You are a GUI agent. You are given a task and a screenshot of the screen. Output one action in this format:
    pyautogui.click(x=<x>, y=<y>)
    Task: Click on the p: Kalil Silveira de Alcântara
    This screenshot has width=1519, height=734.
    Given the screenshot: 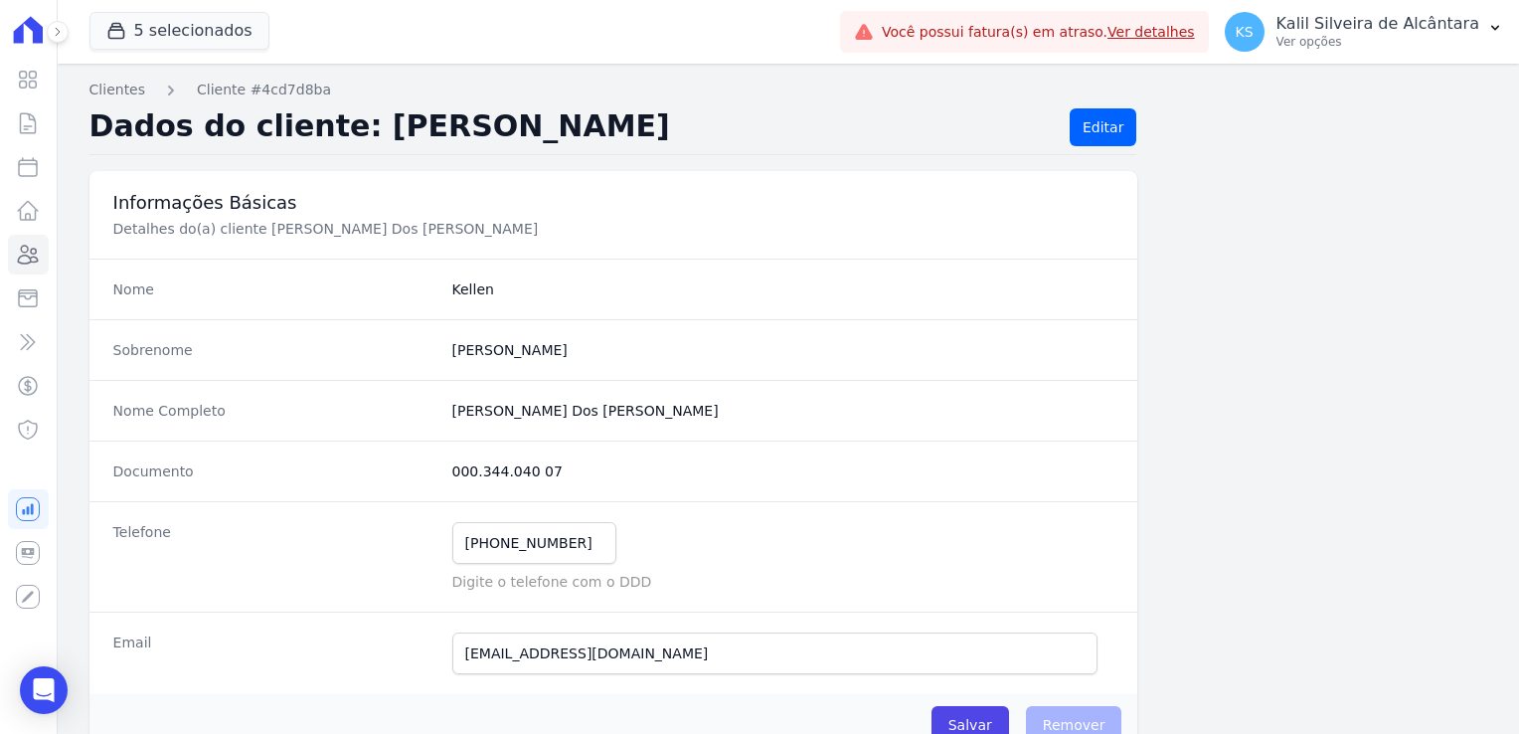 What is the action you would take?
    pyautogui.click(x=1378, y=24)
    